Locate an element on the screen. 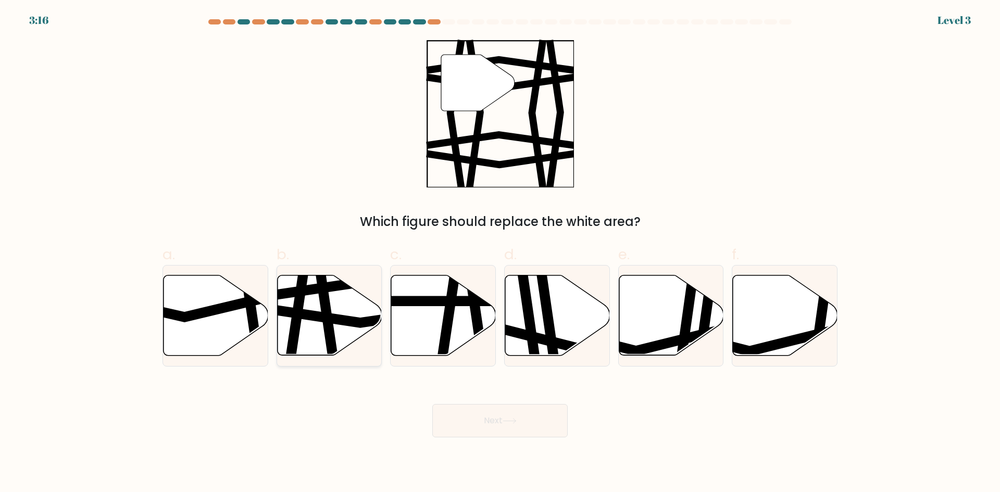 The width and height of the screenshot is (1000, 492). span: b. is located at coordinates (283, 254).